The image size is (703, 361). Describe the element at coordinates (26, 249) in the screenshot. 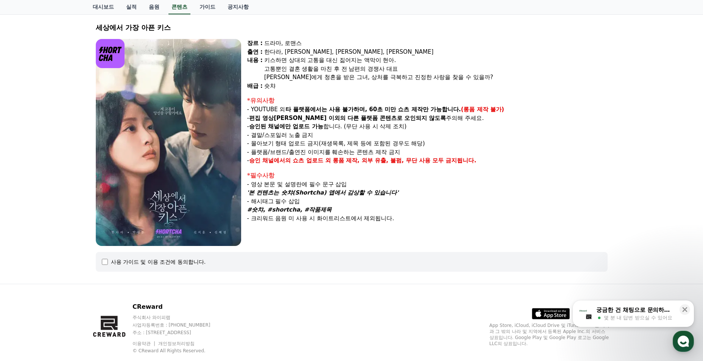

I see `a: 홈` at that location.